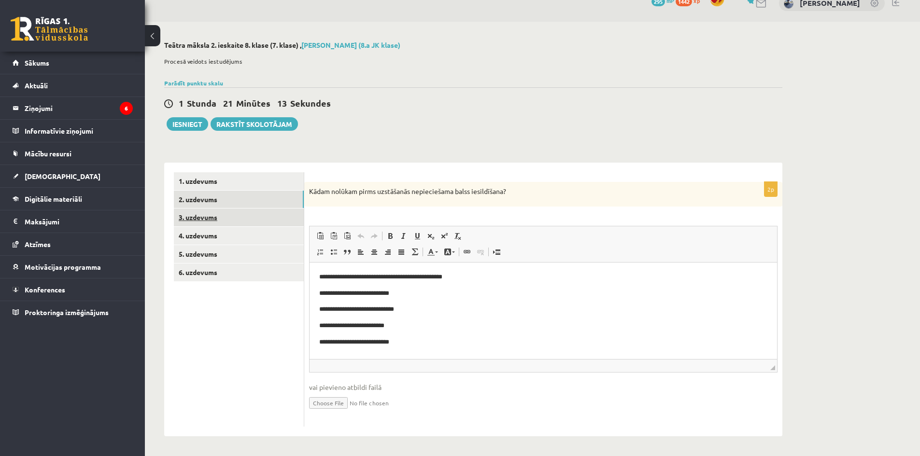 The width and height of the screenshot is (920, 456). Describe the element at coordinates (239, 181) in the screenshot. I see `a: 1. uzdevums` at that location.